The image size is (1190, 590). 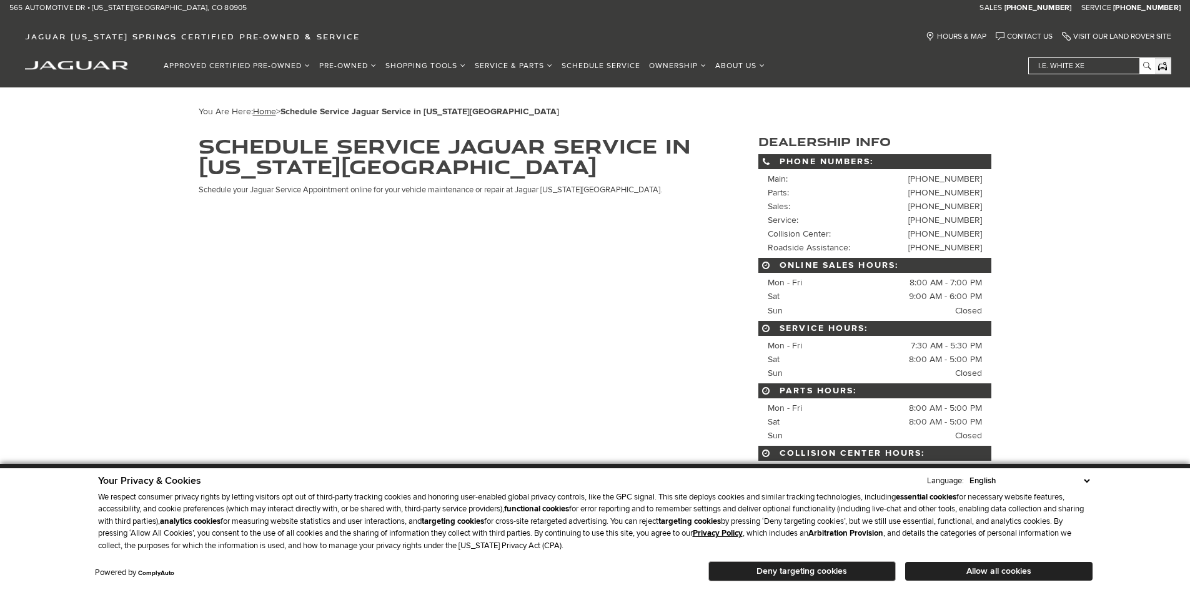 What do you see at coordinates (926, 497) in the screenshot?
I see `strong: essential cookies` at bounding box center [926, 497].